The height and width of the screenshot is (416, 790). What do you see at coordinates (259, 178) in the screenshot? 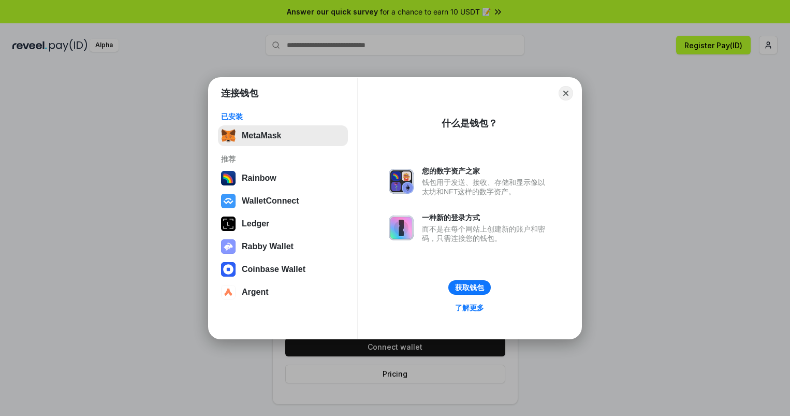
I see `div: Rainbow` at bounding box center [259, 178].